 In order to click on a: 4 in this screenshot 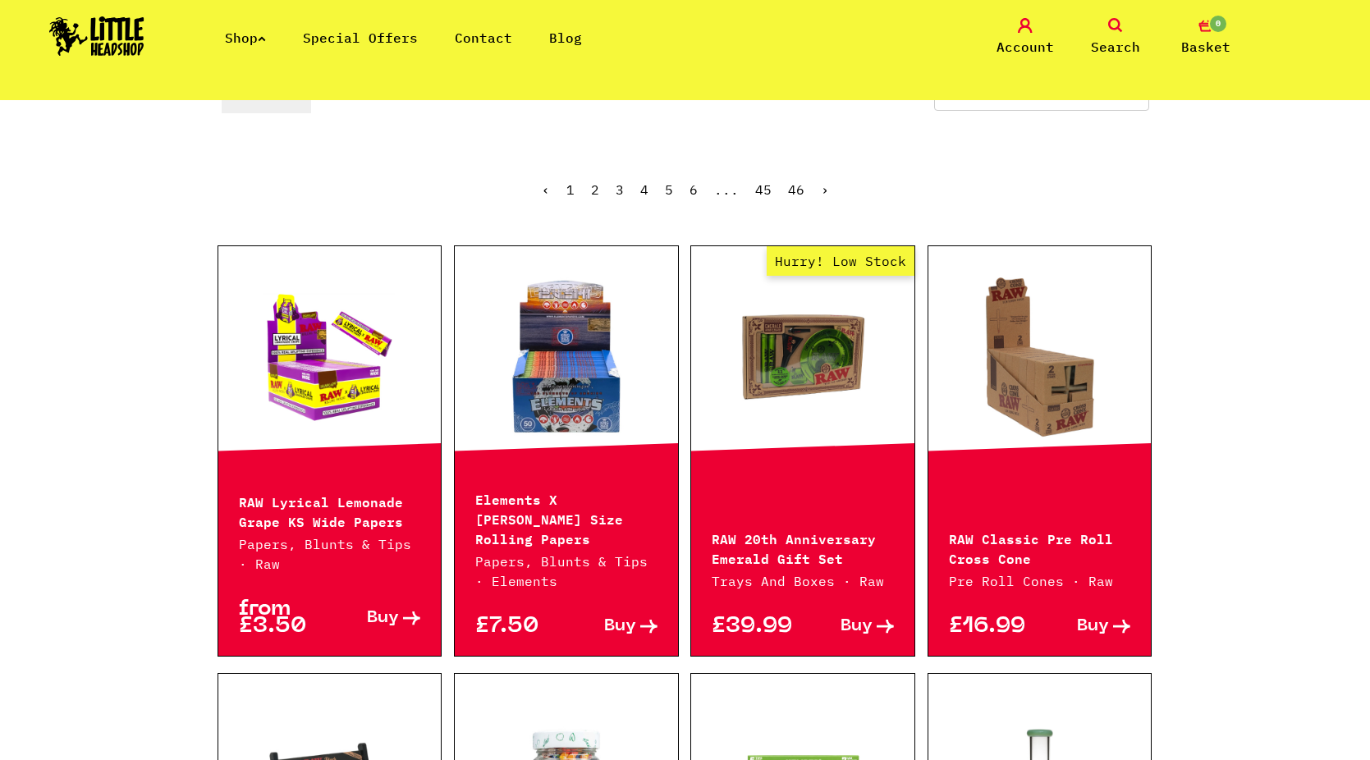, I will do `click(645, 190)`.